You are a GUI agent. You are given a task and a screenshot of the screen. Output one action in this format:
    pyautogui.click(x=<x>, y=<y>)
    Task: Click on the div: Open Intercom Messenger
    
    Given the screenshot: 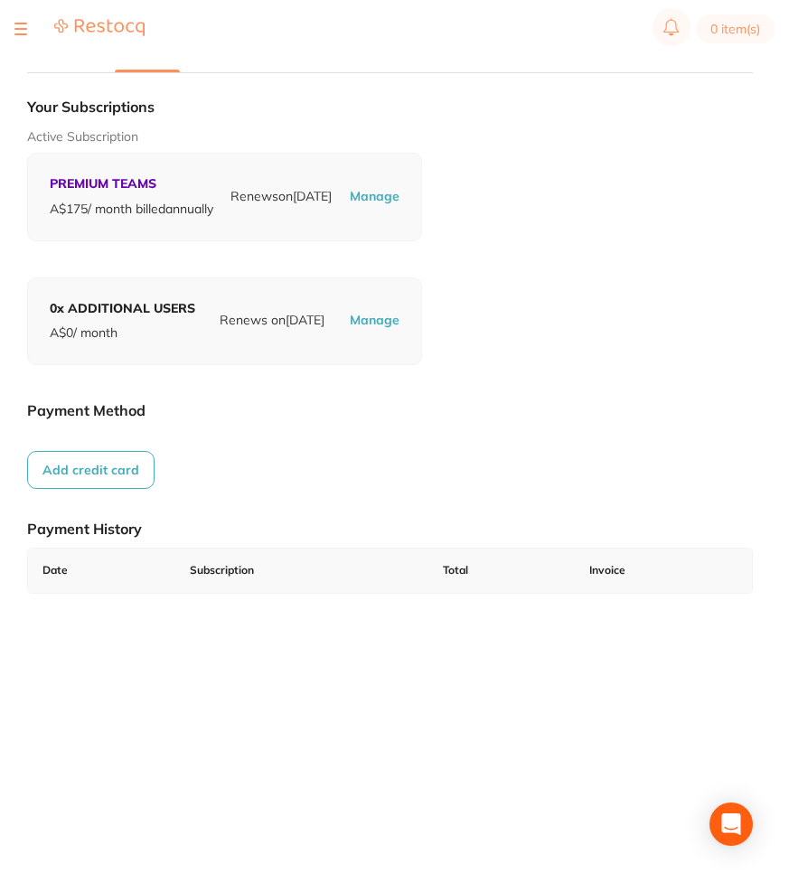 What is the action you would take?
    pyautogui.click(x=731, y=824)
    